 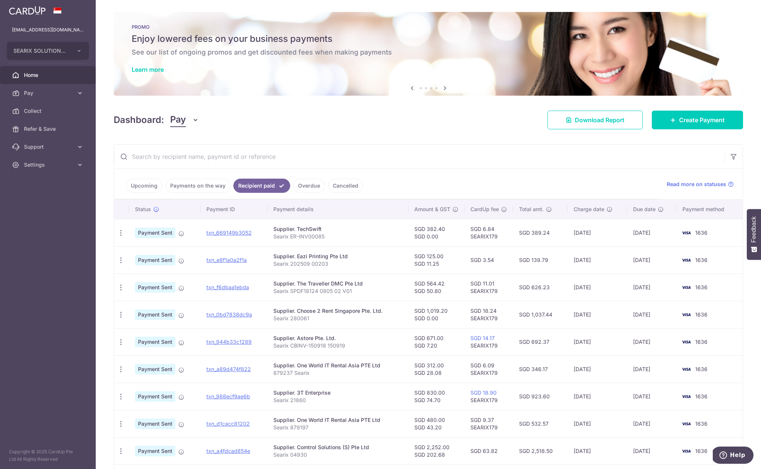 I want to click on button: Pay, so click(x=184, y=120).